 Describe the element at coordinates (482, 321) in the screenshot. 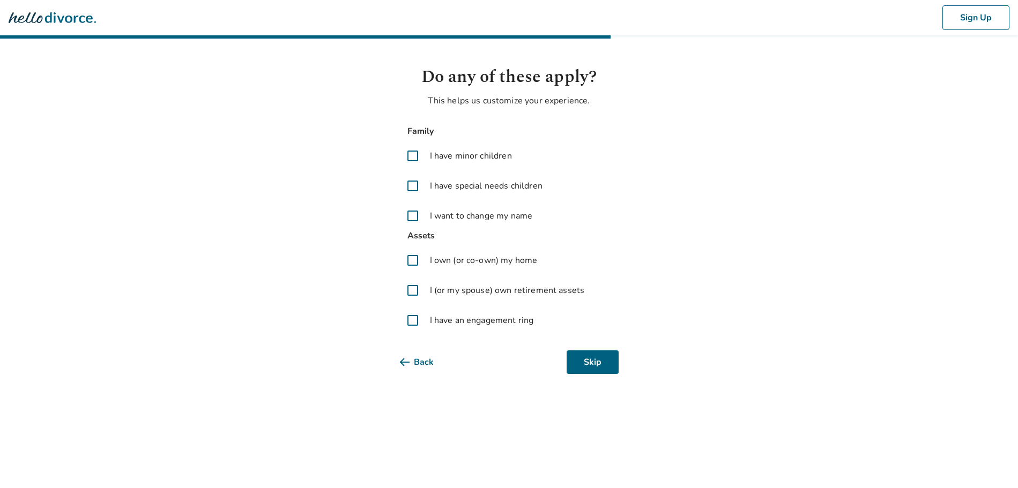

I see `span: I have an engagement ring` at that location.